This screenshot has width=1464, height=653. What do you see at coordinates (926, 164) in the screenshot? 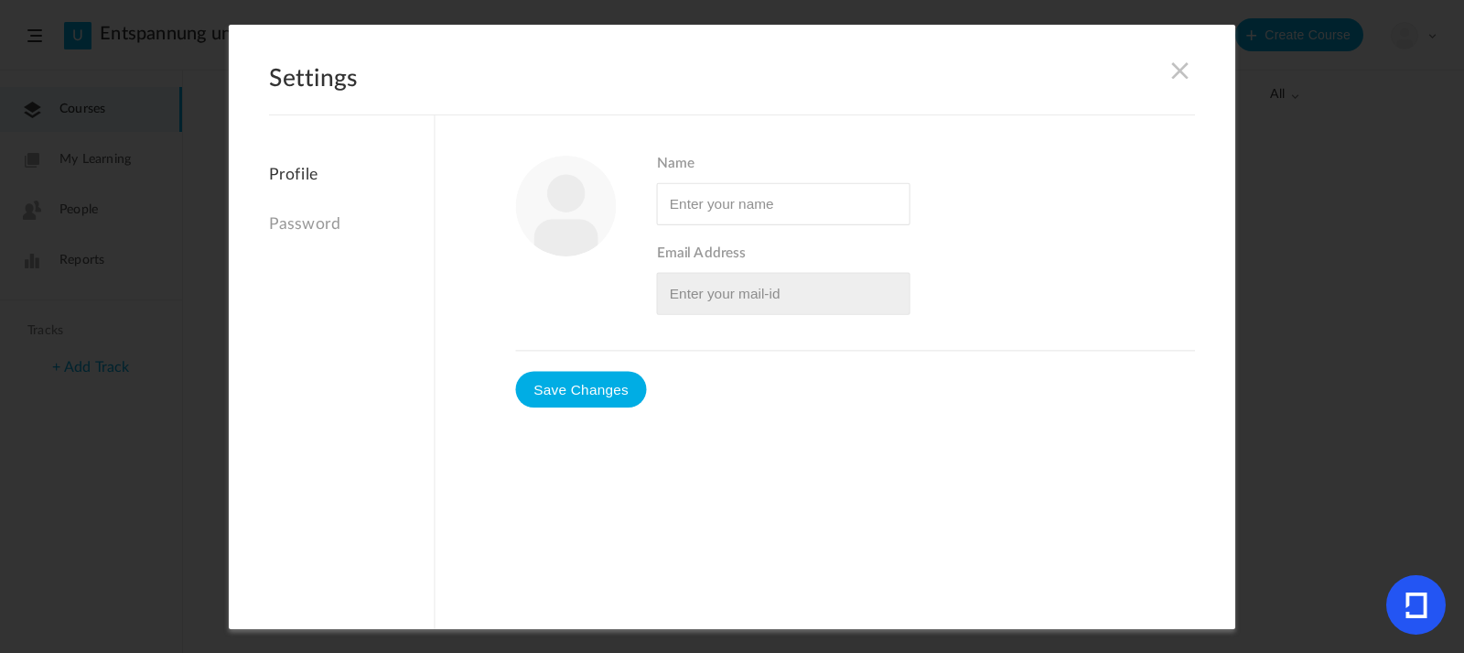
I see `span: Name` at bounding box center [926, 164].